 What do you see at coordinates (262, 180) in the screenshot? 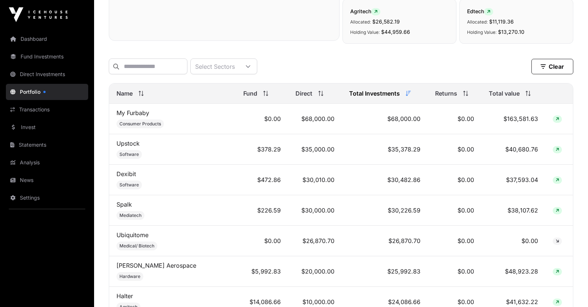
I see `td: $472.86` at bounding box center [262, 180].